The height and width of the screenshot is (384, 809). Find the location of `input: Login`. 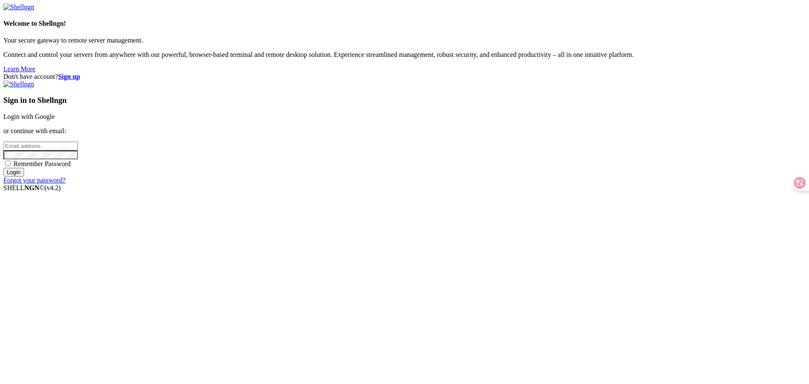

input: Login is located at coordinates (13, 172).